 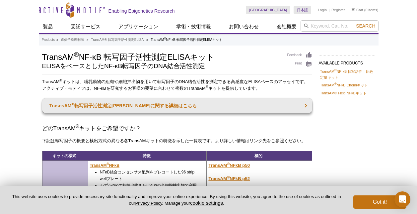 I want to click on a: 会社概要, so click(x=287, y=27).